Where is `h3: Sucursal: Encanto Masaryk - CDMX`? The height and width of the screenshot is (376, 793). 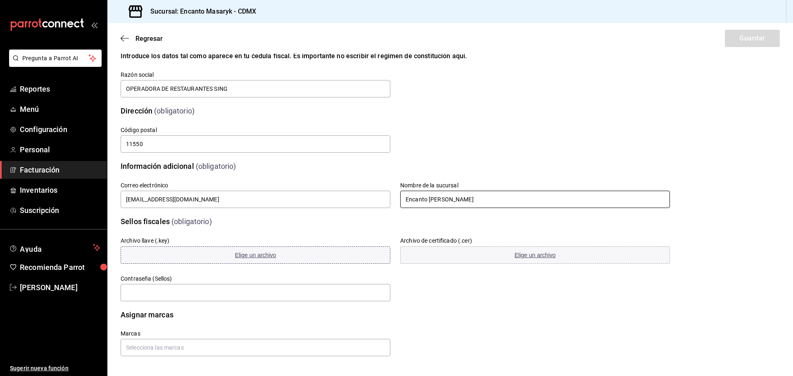
h3: Sucursal: Encanto Masaryk - CDMX is located at coordinates (200, 12).